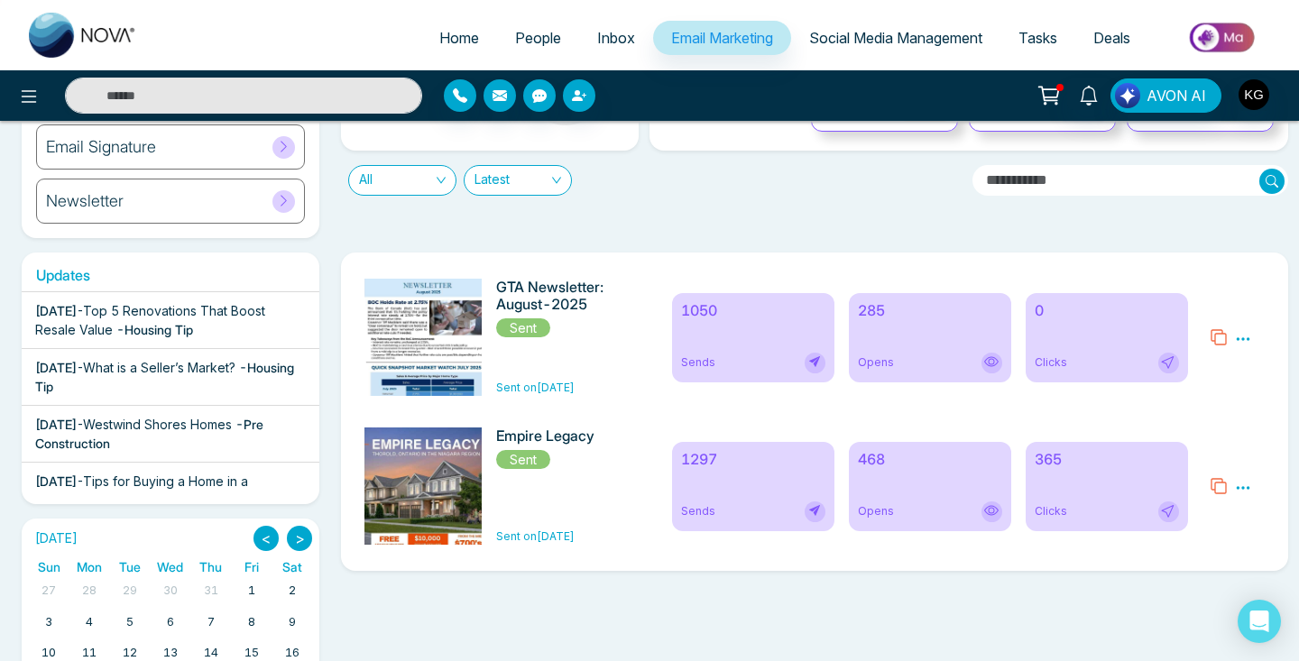  I want to click on img: Nova CRM Logo, so click(83, 35).